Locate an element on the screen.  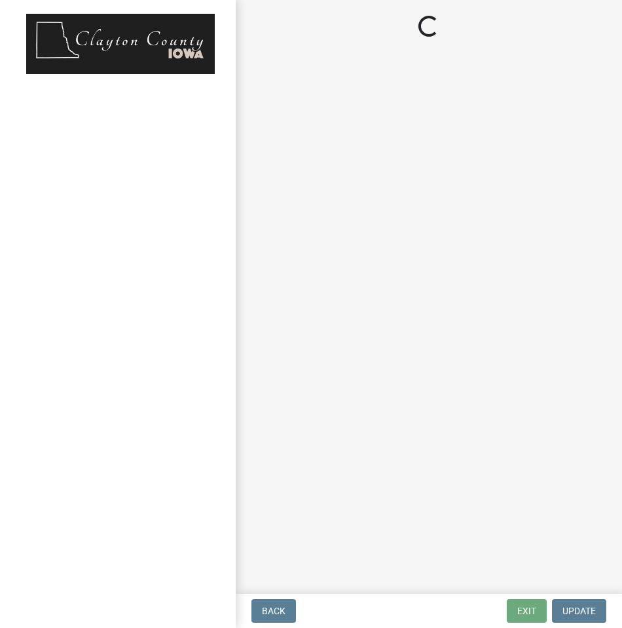
button: Update is located at coordinates (579, 611).